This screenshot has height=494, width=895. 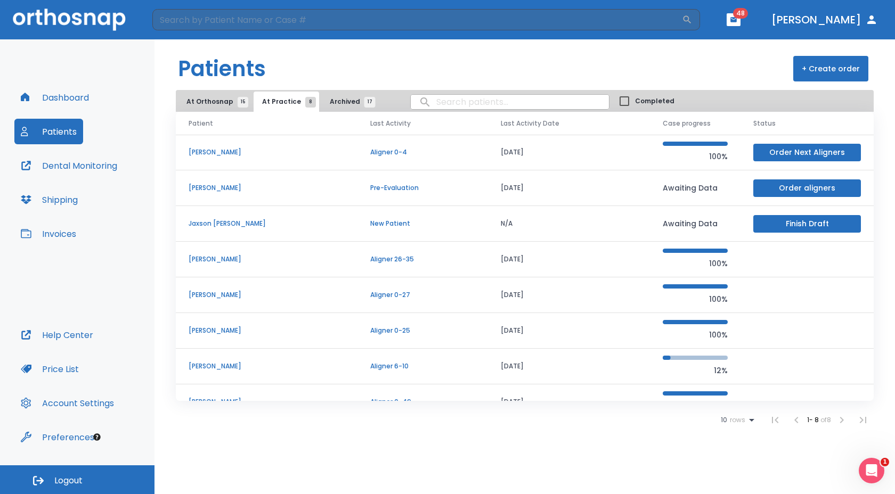 What do you see at coordinates (422, 402) in the screenshot?
I see `p: Aligner 0-49` at bounding box center [422, 402].